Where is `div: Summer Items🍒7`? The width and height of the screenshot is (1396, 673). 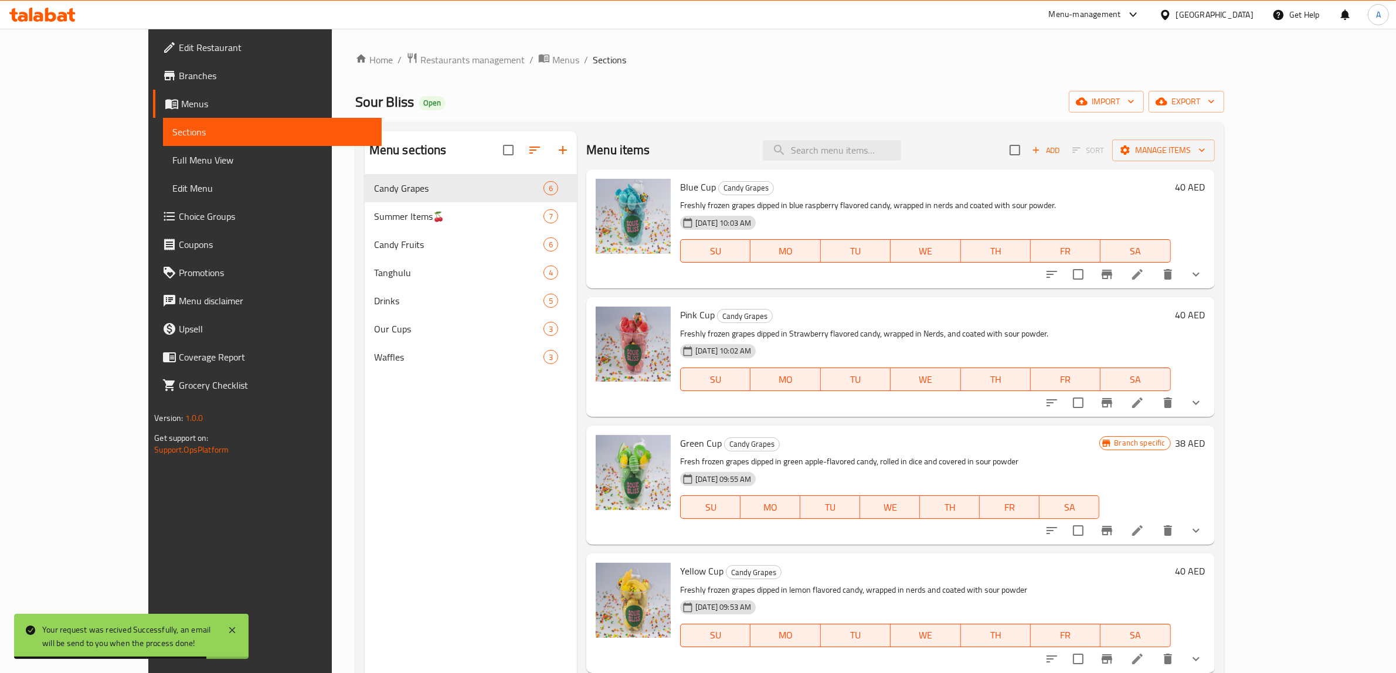 div: Summer Items🍒7 is located at coordinates (471, 216).